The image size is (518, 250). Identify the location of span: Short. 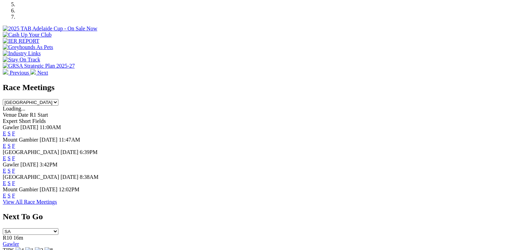
(25, 121).